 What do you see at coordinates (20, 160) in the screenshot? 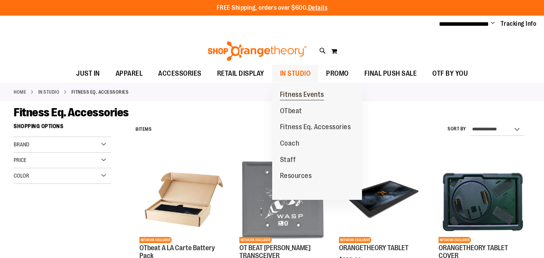
I see `span: Price` at bounding box center [20, 160].